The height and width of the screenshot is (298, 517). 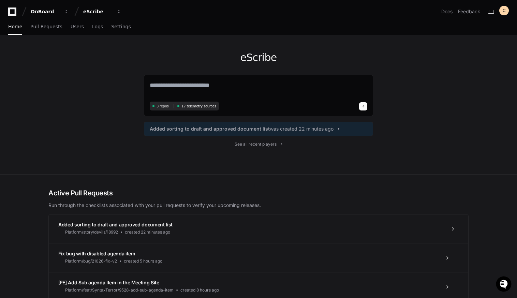 What do you see at coordinates (77, 27) in the screenshot?
I see `span: Users` at bounding box center [77, 27].